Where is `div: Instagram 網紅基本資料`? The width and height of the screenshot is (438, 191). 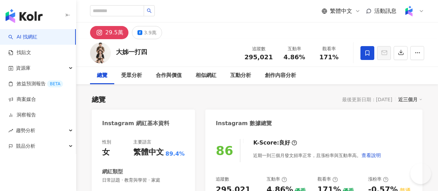
div: Instagram 網紅基本資料 is located at coordinates (136, 123).